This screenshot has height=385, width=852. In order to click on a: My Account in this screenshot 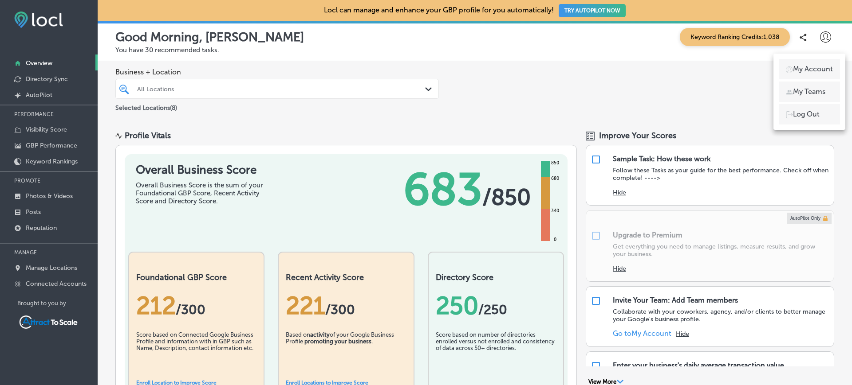, I will do `click(809, 69)`.